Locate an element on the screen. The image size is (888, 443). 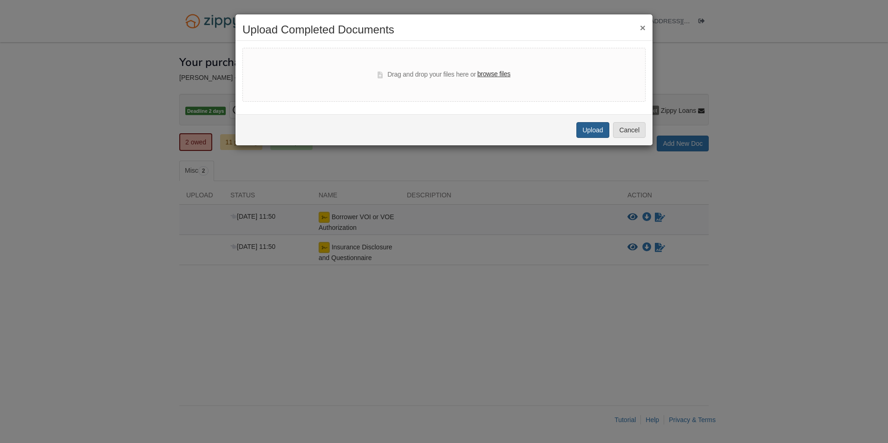
button: Upload is located at coordinates (593, 130).